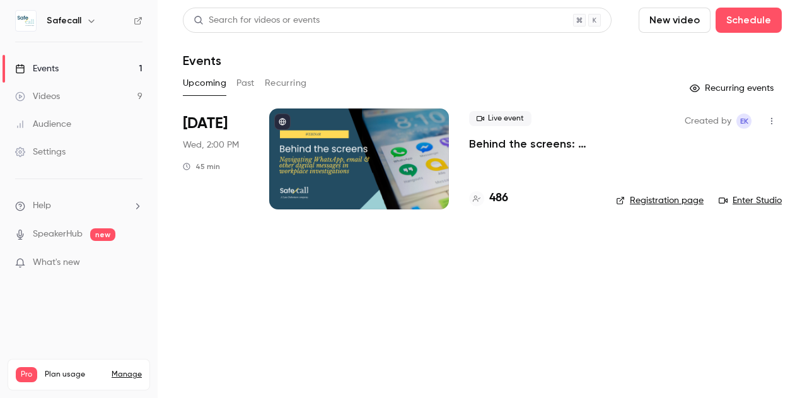 The width and height of the screenshot is (807, 398). Describe the element at coordinates (210, 145) in the screenshot. I see `span: Wed, 2:00 PM` at that location.